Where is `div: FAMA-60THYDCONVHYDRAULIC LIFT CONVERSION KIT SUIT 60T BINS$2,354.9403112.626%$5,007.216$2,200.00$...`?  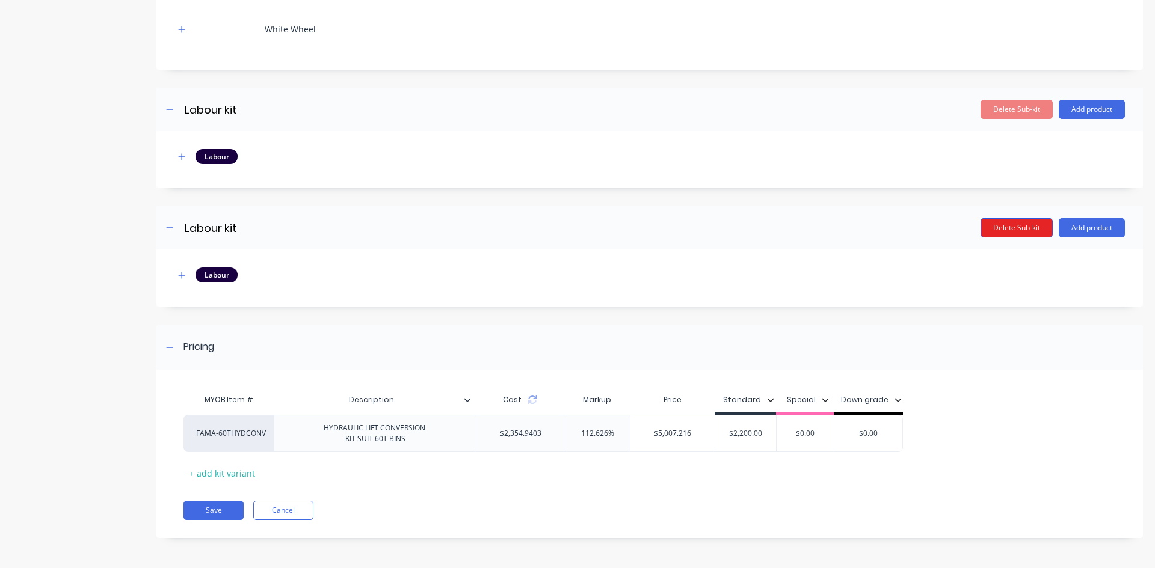
div: FAMA-60THYDCONVHYDRAULIC LIFT CONVERSION KIT SUIT 60T BINS$2,354.9403112.626%$5,007.216$2,200.00$... is located at coordinates (543, 434).